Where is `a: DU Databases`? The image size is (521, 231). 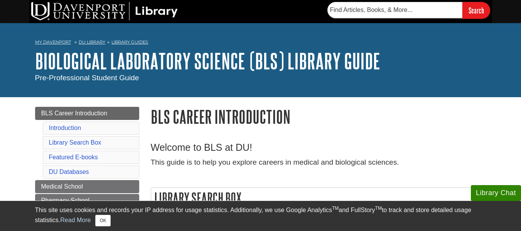 a: DU Databases is located at coordinates (69, 172).